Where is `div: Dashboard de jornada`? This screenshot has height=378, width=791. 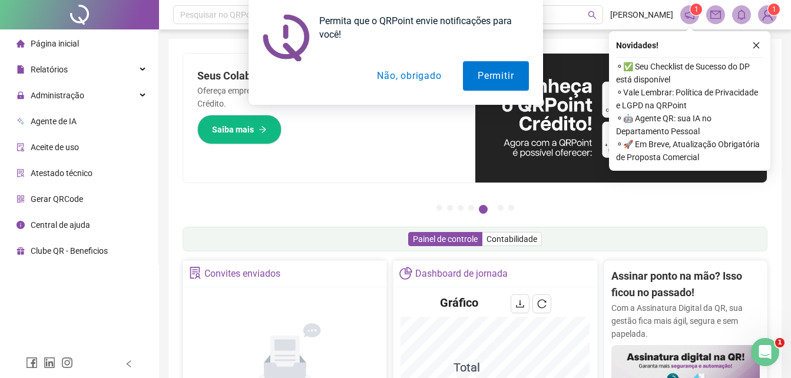 div: Dashboard de jornada is located at coordinates (461, 274).